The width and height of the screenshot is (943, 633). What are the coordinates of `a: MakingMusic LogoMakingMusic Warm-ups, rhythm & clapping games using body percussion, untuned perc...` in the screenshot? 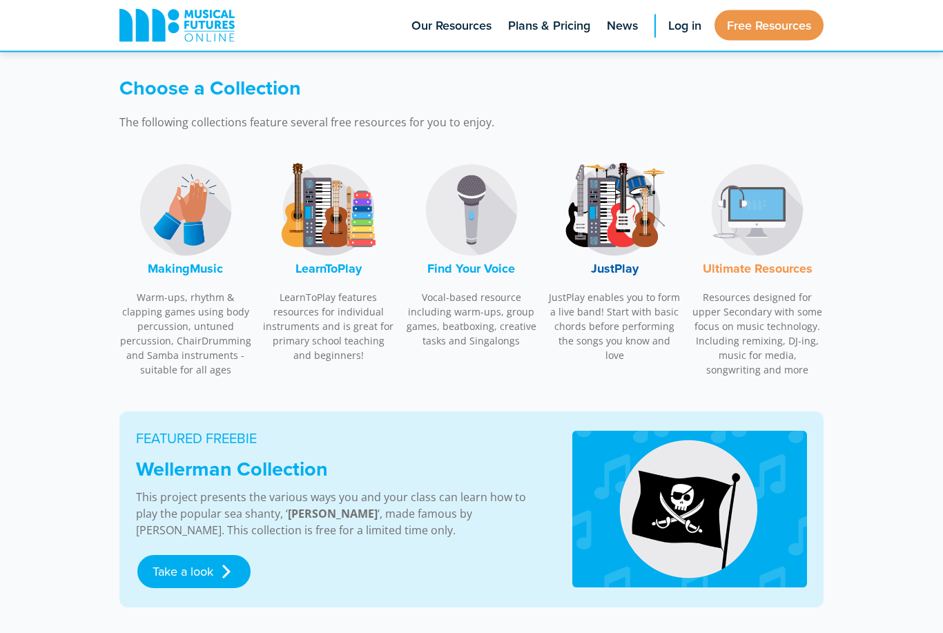 It's located at (186, 269).